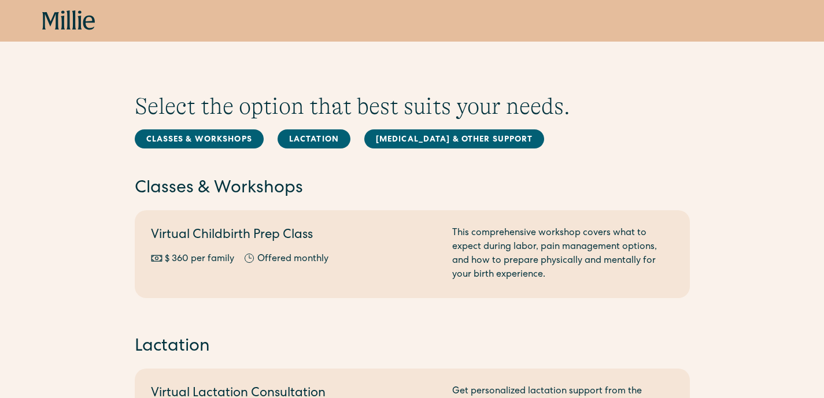 The height and width of the screenshot is (398, 824). I want to click on h2: Virtual Childbirth Prep Class, so click(294, 236).